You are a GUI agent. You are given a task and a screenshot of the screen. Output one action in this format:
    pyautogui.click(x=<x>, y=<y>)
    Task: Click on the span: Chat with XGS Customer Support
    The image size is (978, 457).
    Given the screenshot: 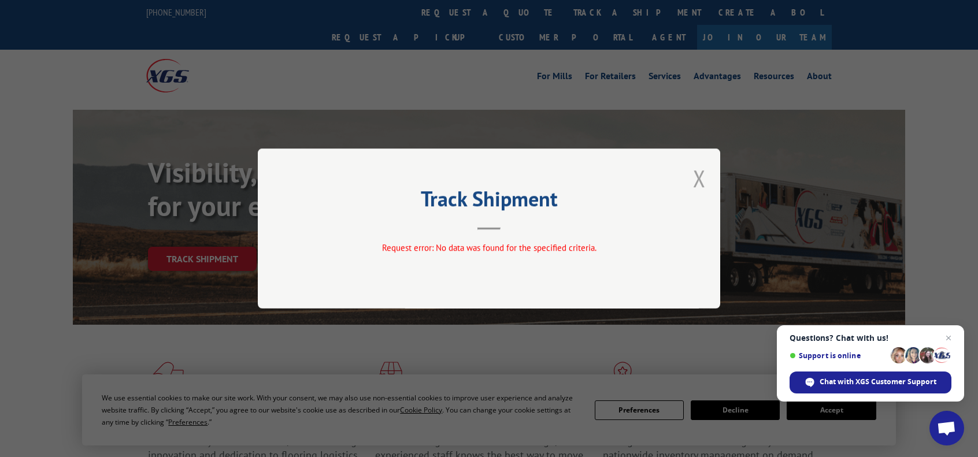 What is the action you would take?
    pyautogui.click(x=878, y=382)
    